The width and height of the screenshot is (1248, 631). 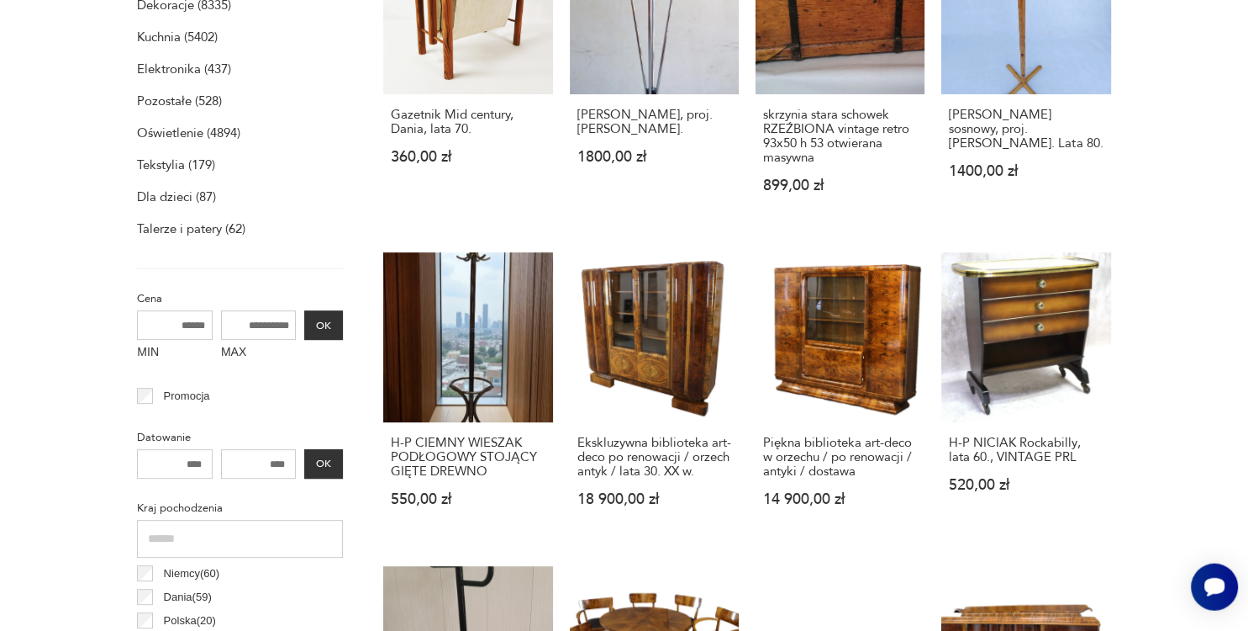 I want to click on p: Tekstylia (179), so click(x=176, y=165).